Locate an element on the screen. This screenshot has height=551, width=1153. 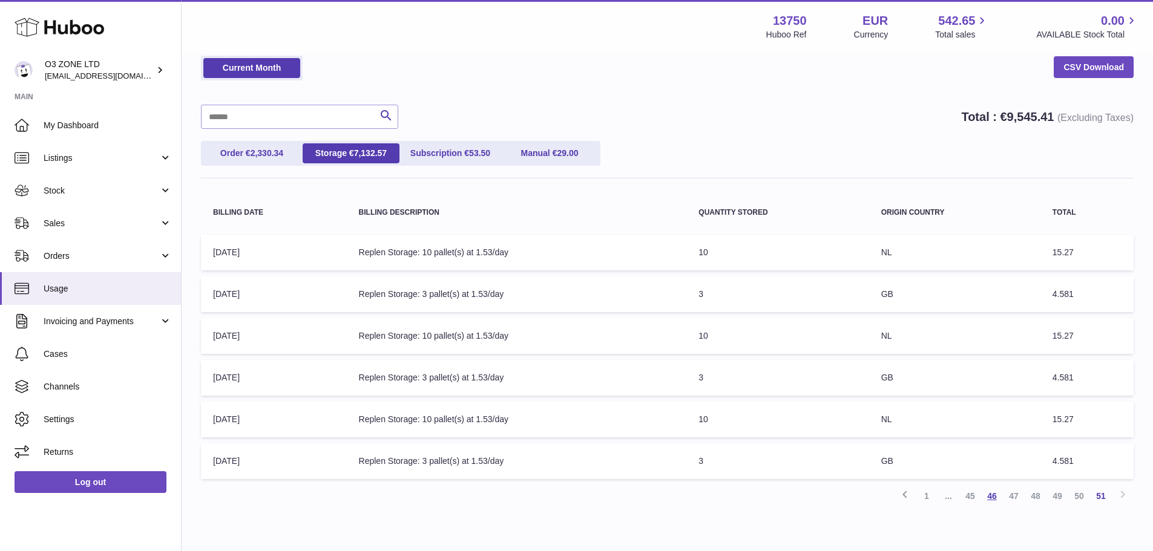
th: Origin Country is located at coordinates (955, 212).